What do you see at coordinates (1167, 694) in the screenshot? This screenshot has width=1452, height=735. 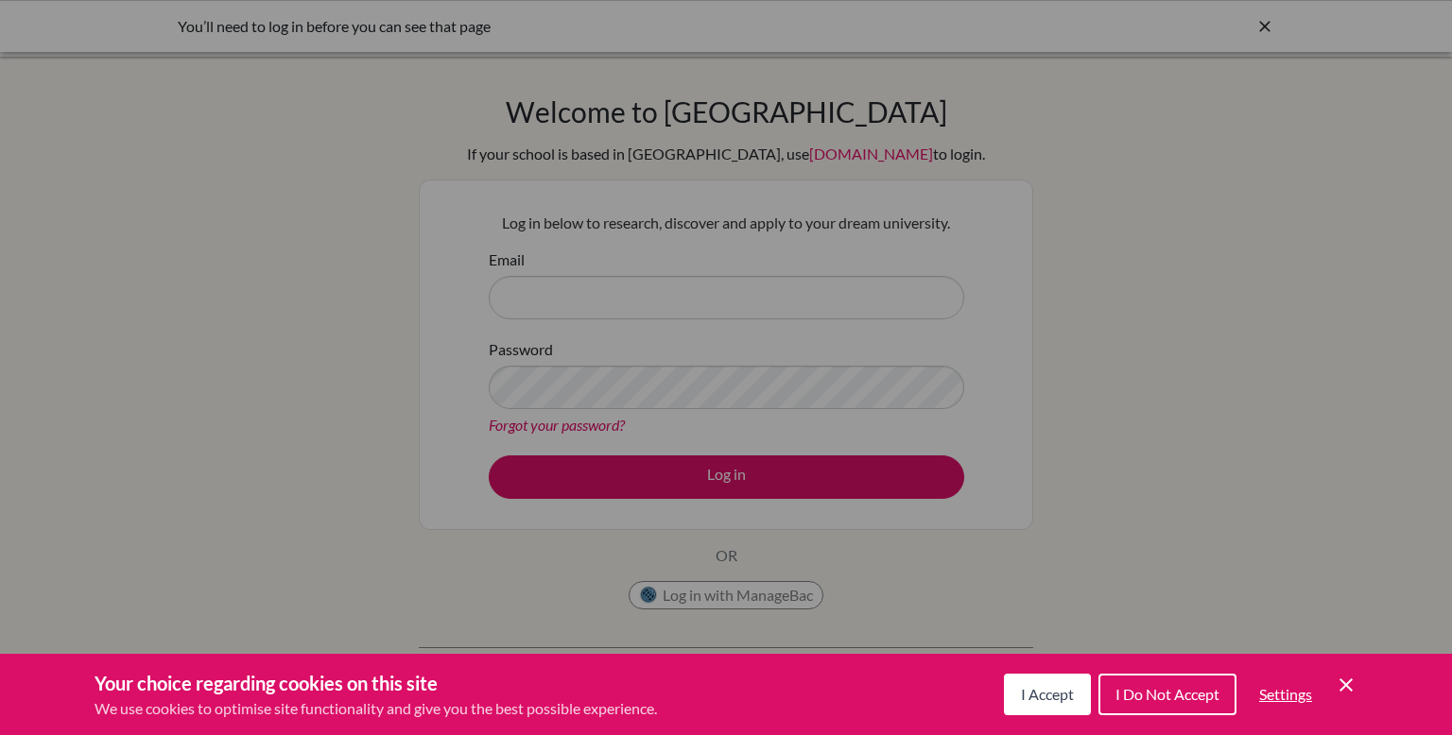 I see `span: I Do Not Accept` at bounding box center [1167, 694].